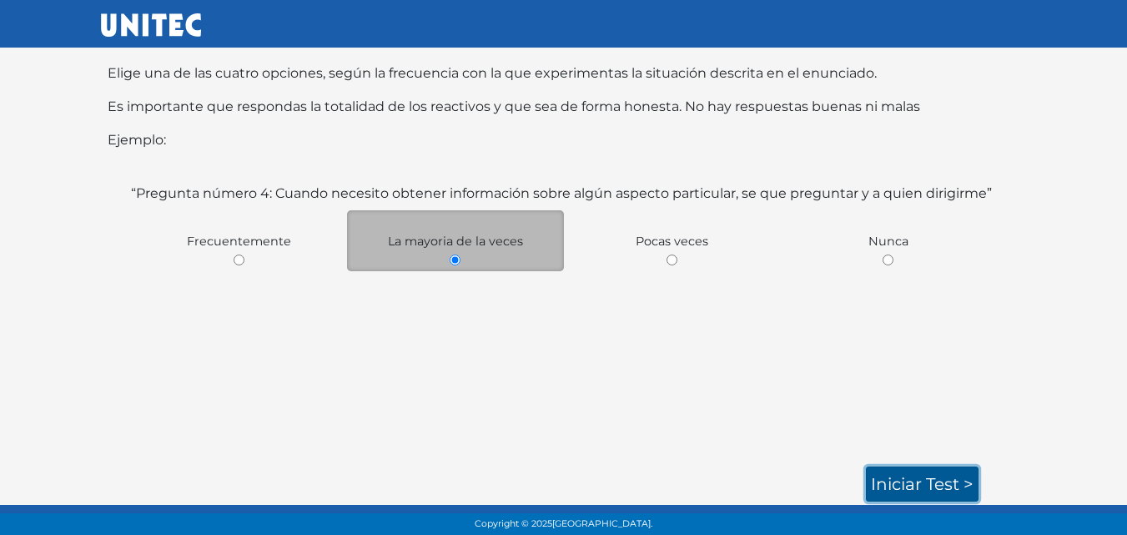  I want to click on p: Ejemplo:, so click(564, 140).